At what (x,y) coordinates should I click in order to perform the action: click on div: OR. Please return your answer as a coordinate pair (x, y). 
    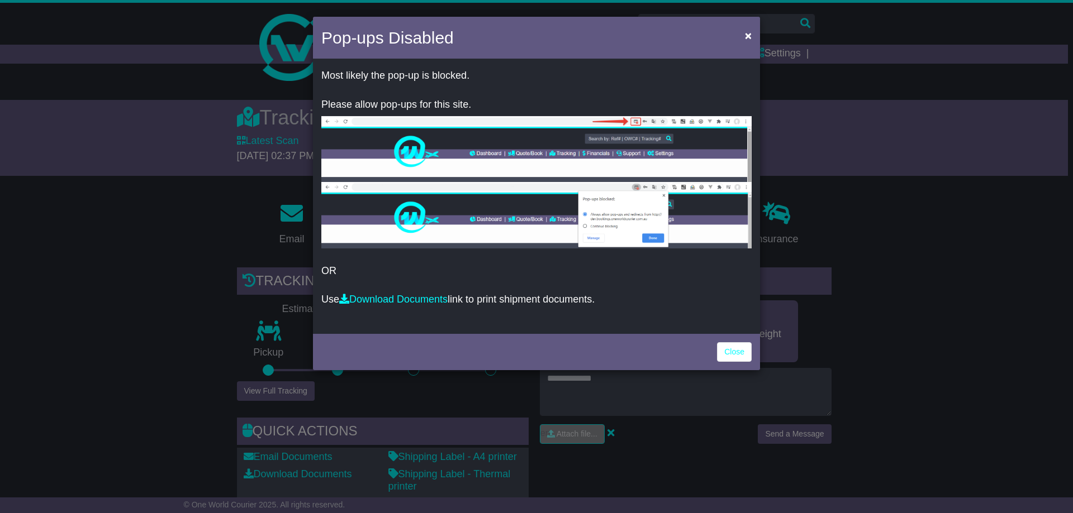
    Looking at the image, I should click on (536, 196).